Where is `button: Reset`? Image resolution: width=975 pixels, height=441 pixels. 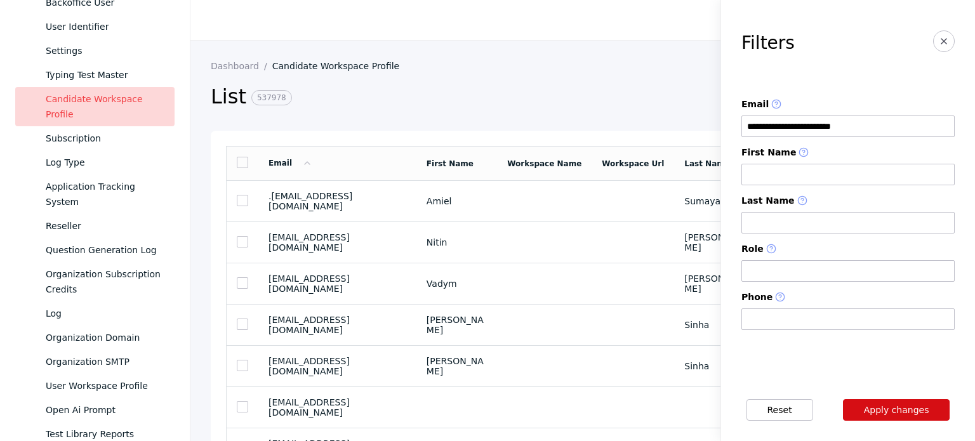 button: Reset is located at coordinates (779, 410).